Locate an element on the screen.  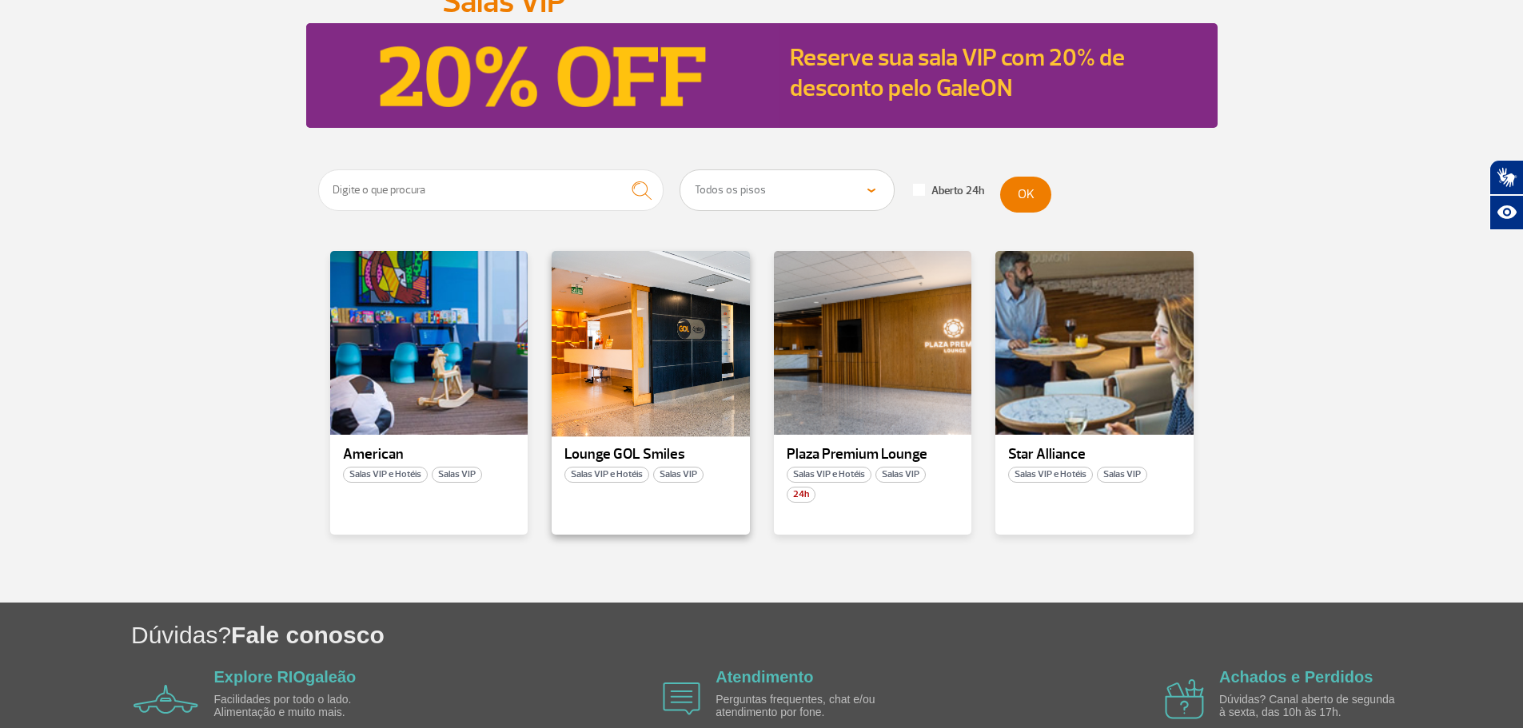
div: Plugin de acessibilidade da Hand Talk. is located at coordinates (1506, 195).